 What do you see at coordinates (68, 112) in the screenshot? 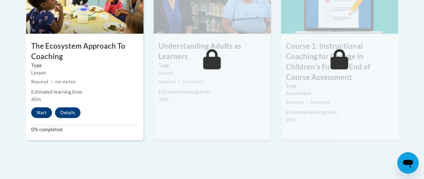
I see `button: Details` at bounding box center [68, 112].